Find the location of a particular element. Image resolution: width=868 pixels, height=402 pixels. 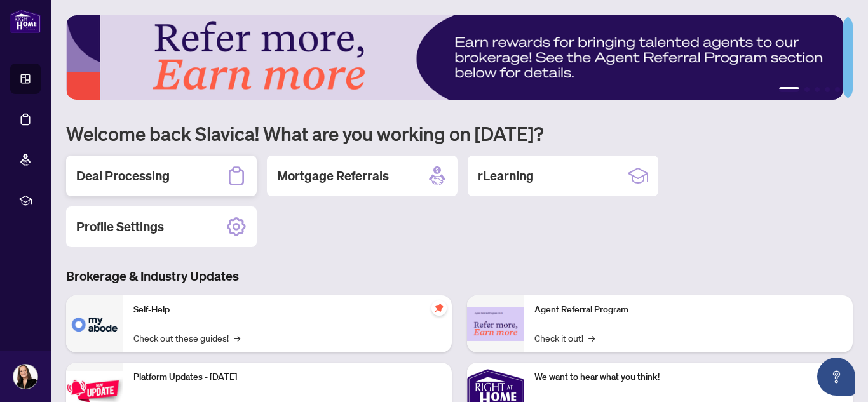

h2: rLearning is located at coordinates (506, 176).